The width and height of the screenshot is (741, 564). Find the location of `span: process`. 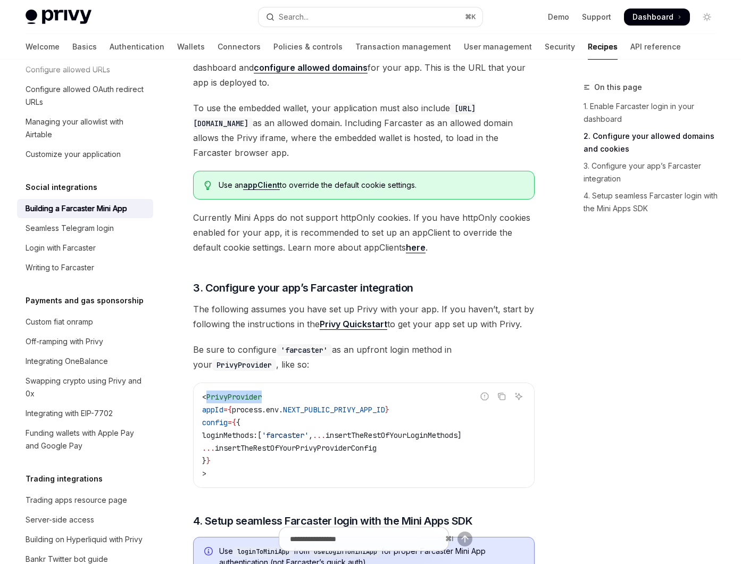

span: process is located at coordinates (247, 410).